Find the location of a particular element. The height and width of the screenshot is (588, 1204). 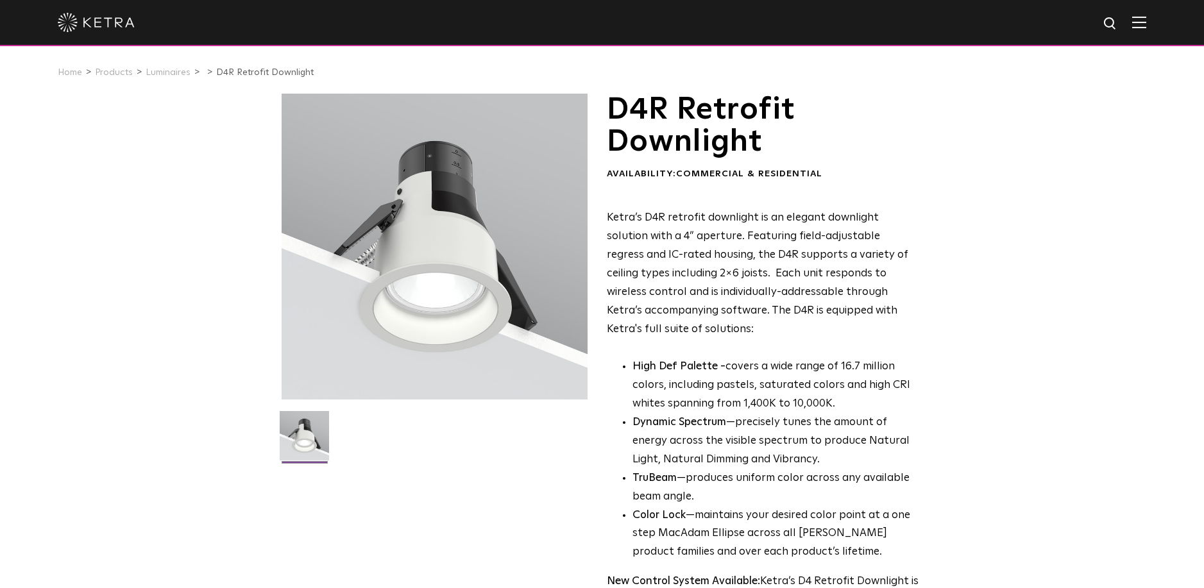

img: search icon is located at coordinates (1111, 24).